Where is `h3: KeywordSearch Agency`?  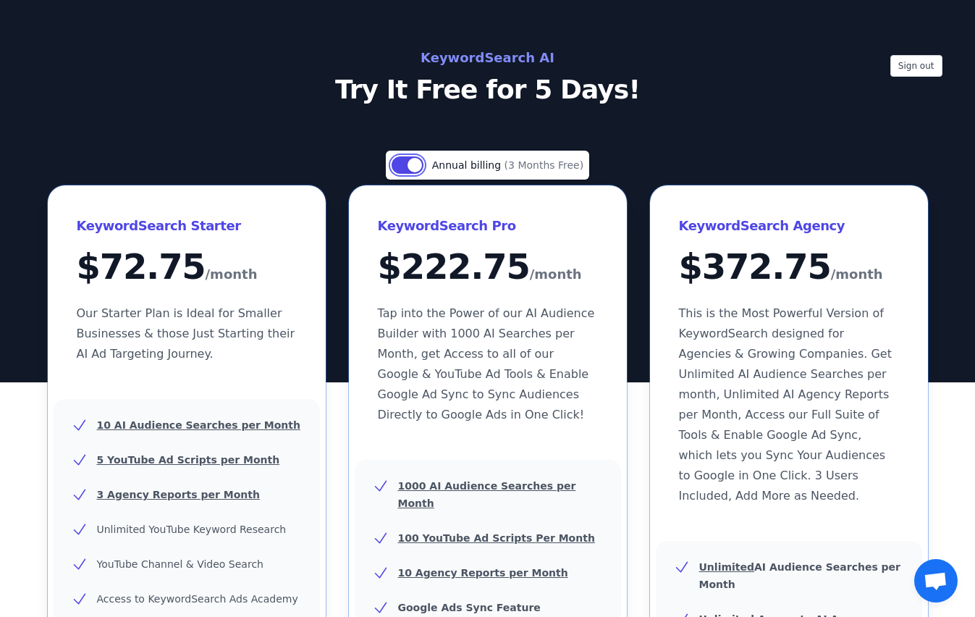
h3: KeywordSearch Agency is located at coordinates (789, 226).